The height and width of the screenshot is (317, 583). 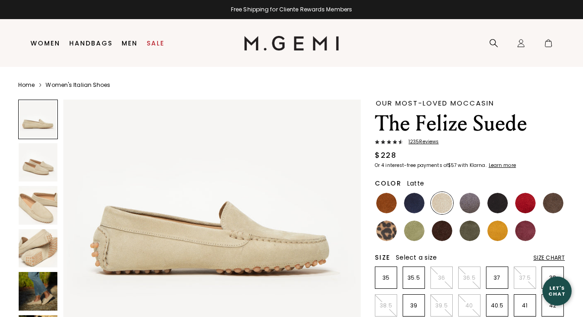 I want to click on img: Olive, so click(x=469, y=231).